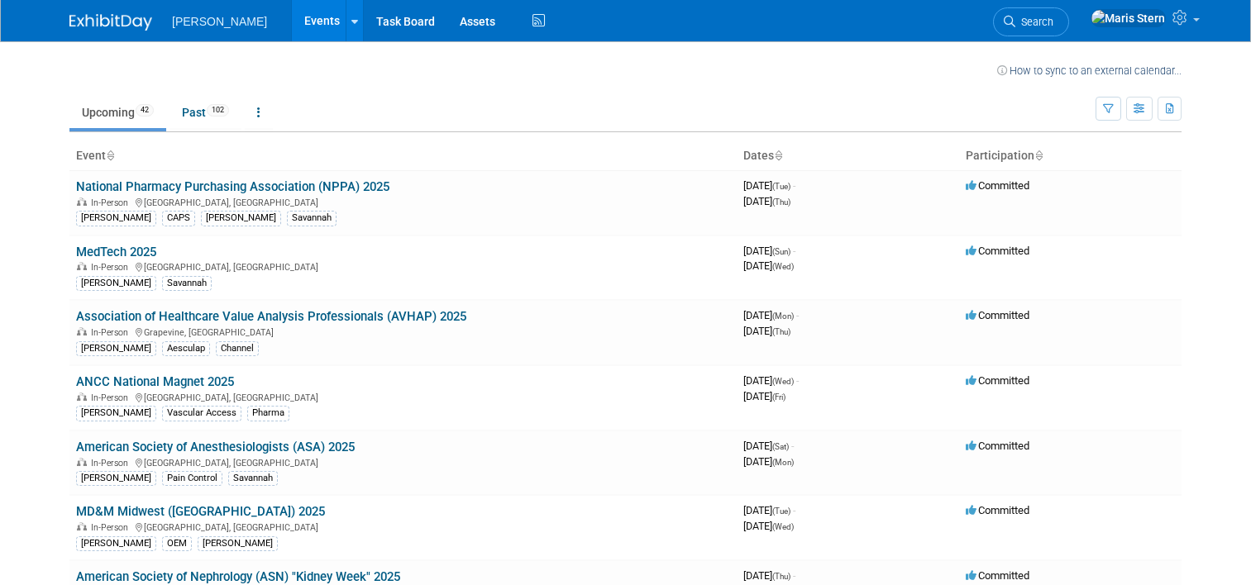 This screenshot has width=1251, height=585. Describe the element at coordinates (1034, 21) in the screenshot. I see `span: Search` at that location.